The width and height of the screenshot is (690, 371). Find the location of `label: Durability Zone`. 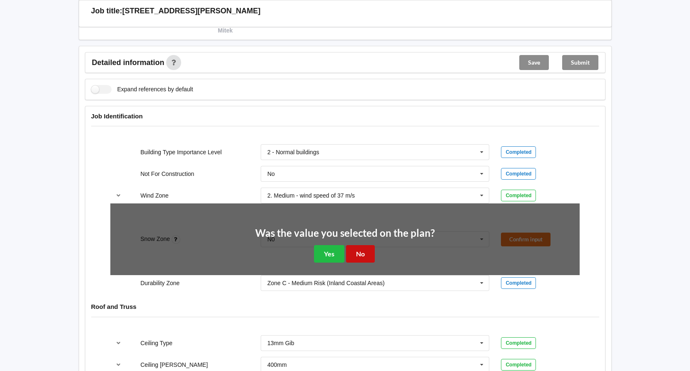

label: Durability Zone is located at coordinates (160, 283).